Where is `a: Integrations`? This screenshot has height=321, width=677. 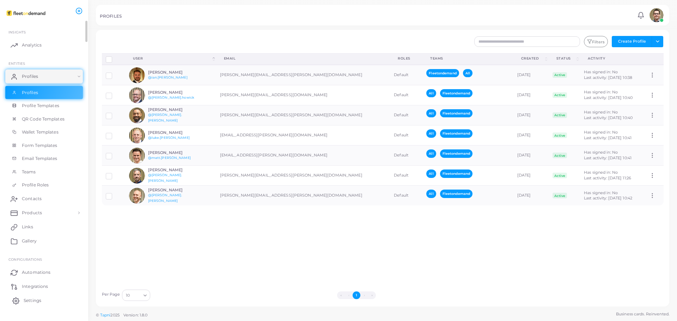
a: Integrations is located at coordinates (44, 287).